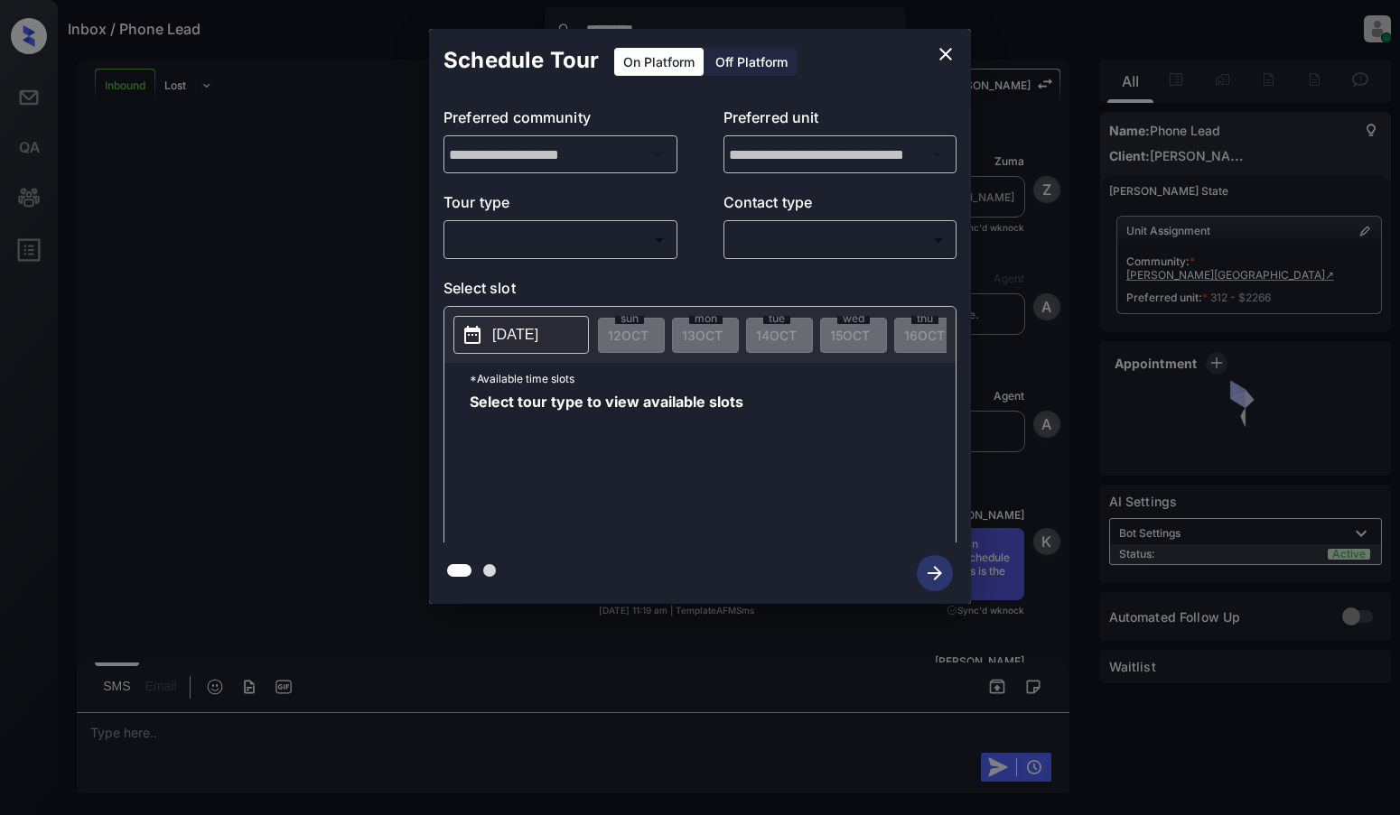 The width and height of the screenshot is (1400, 815). I want to click on p: Preferred unit, so click(840, 121).